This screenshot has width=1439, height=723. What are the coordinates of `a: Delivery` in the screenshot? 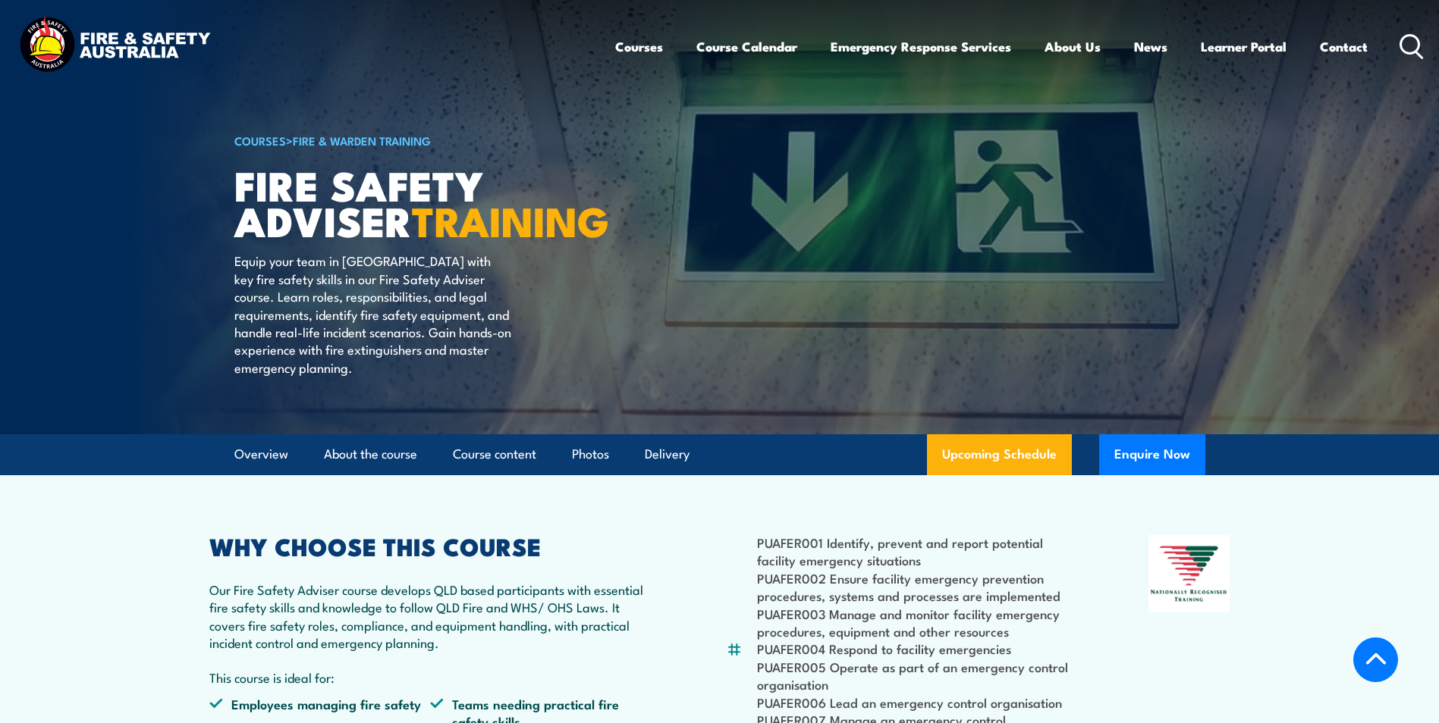 It's located at (667, 454).